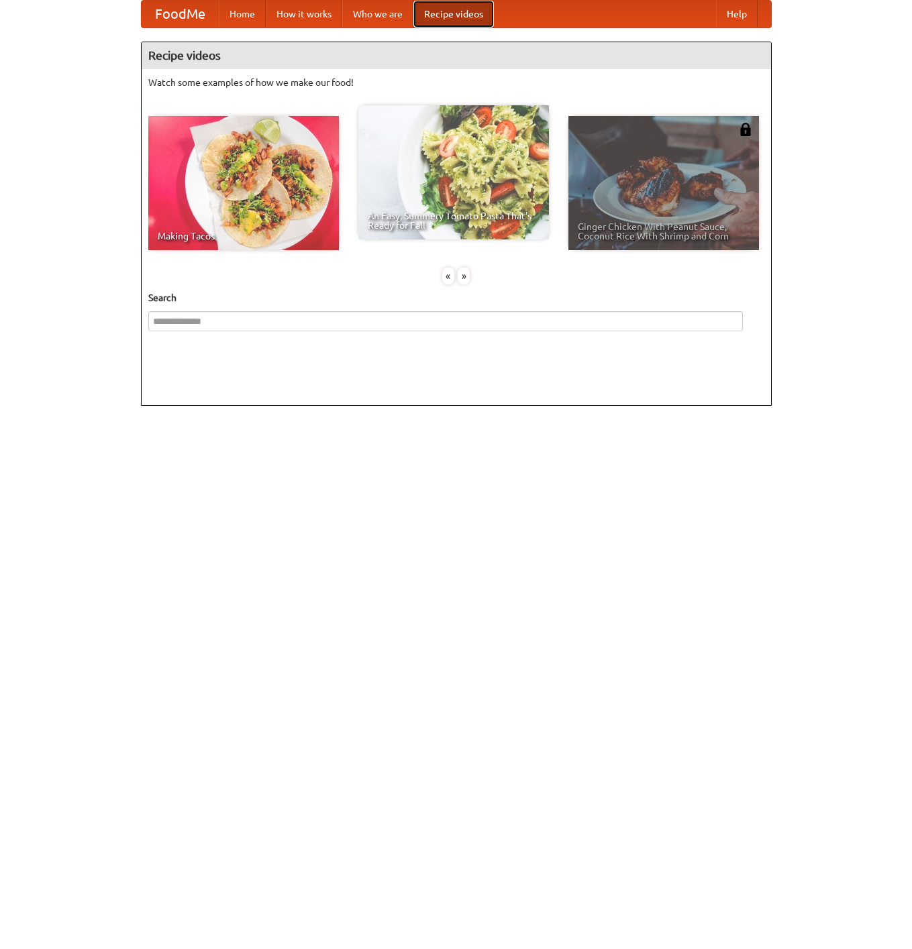 The width and height of the screenshot is (912, 949). Describe the element at coordinates (378, 14) in the screenshot. I see `a: Who we are` at that location.